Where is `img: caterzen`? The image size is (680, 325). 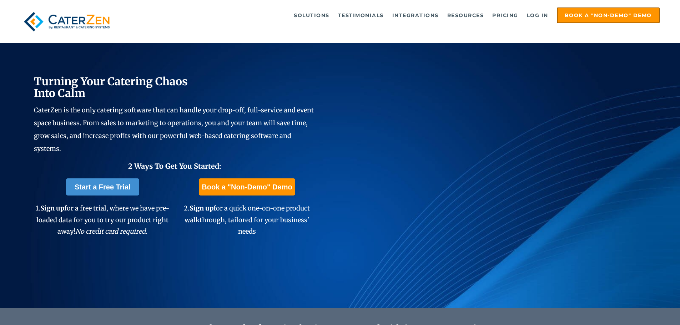 img: caterzen is located at coordinates (67, 21).